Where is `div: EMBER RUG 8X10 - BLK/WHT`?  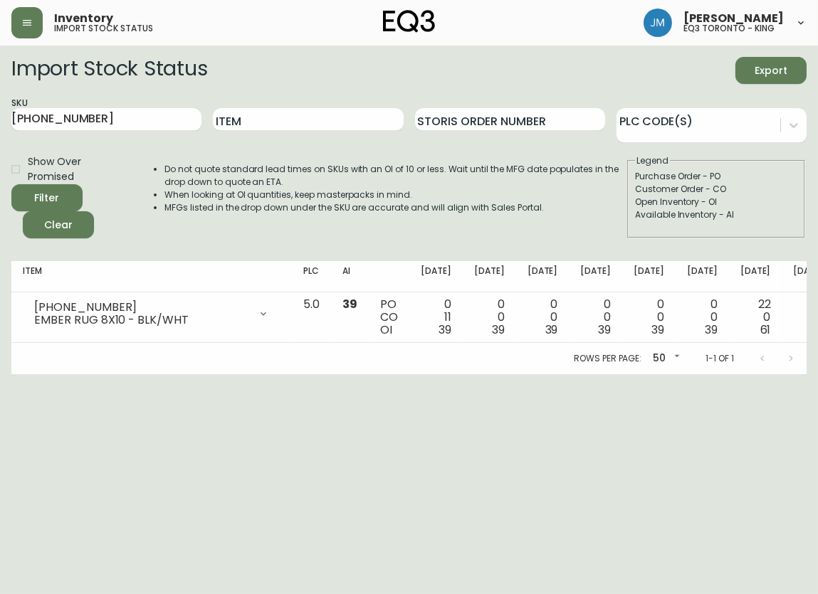
div: EMBER RUG 8X10 - BLK/WHT is located at coordinates (142, 320).